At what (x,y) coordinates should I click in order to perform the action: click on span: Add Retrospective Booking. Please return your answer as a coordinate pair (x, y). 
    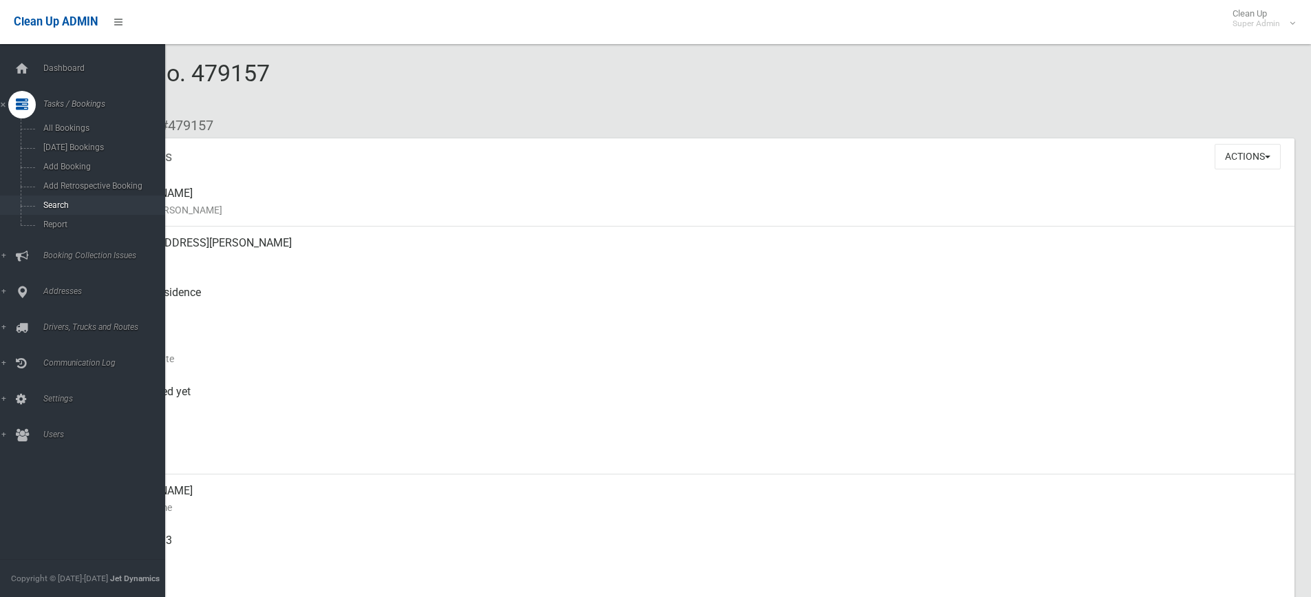
    Looking at the image, I should click on (101, 186).